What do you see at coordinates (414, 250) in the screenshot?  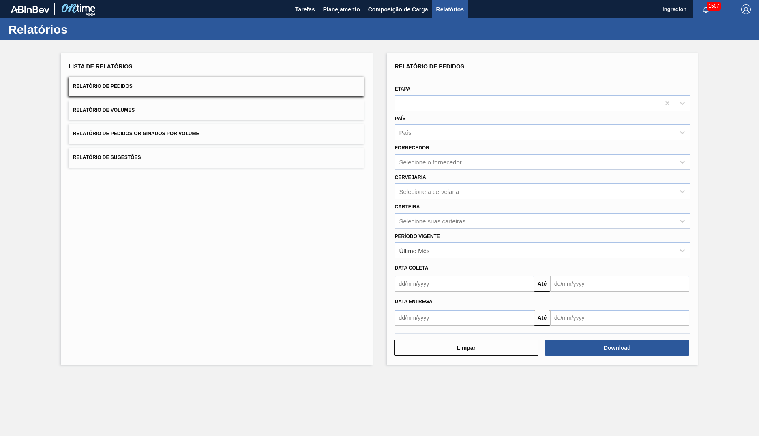 I see `div: Último Mês` at bounding box center [414, 250].